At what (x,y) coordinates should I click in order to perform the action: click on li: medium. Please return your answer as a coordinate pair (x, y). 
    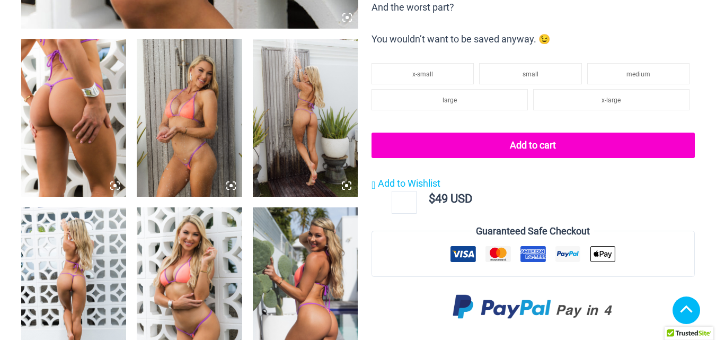
    Looking at the image, I should click on (638, 74).